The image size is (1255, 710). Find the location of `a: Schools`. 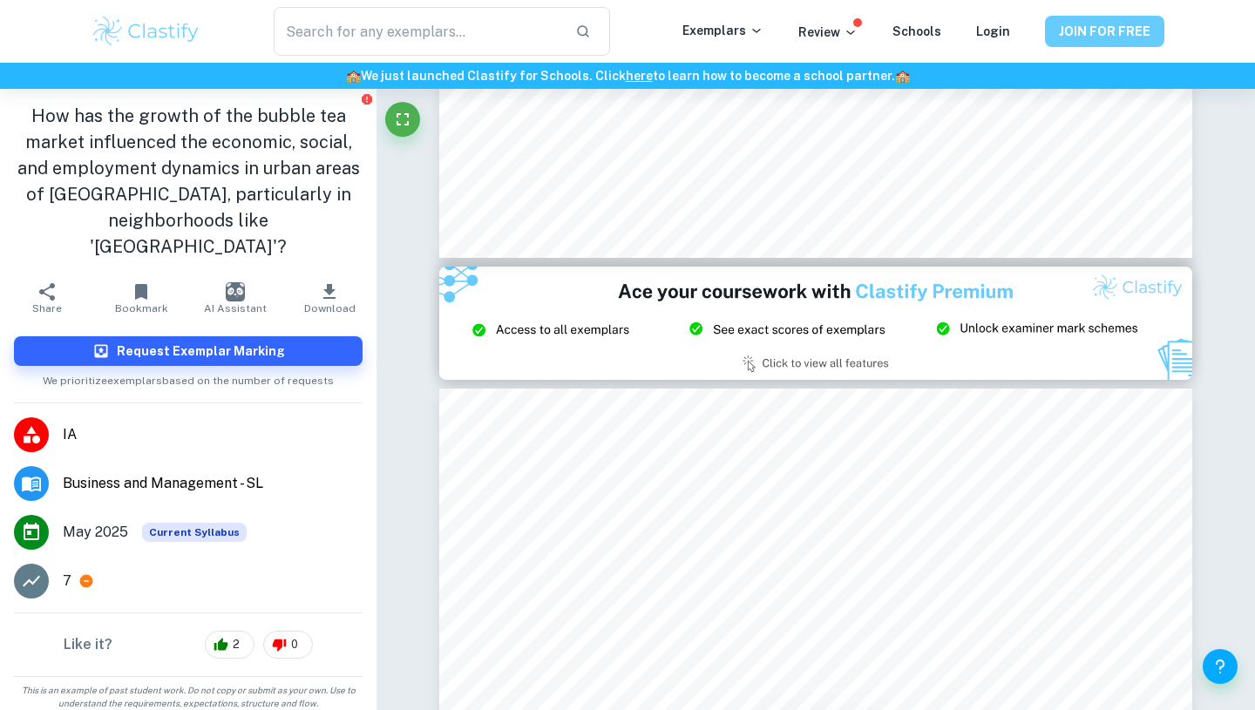

a: Schools is located at coordinates (917, 31).